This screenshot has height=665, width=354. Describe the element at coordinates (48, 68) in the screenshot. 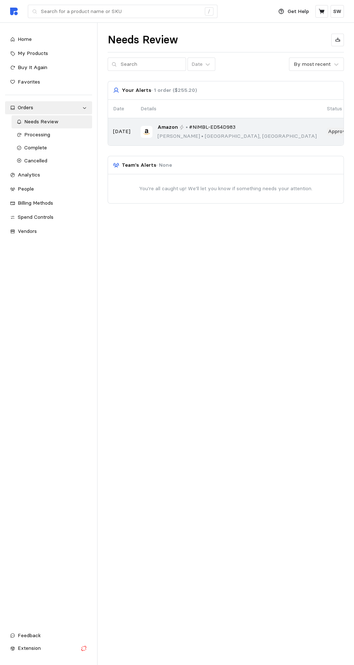

I see `a: Buy It Again` at that location.